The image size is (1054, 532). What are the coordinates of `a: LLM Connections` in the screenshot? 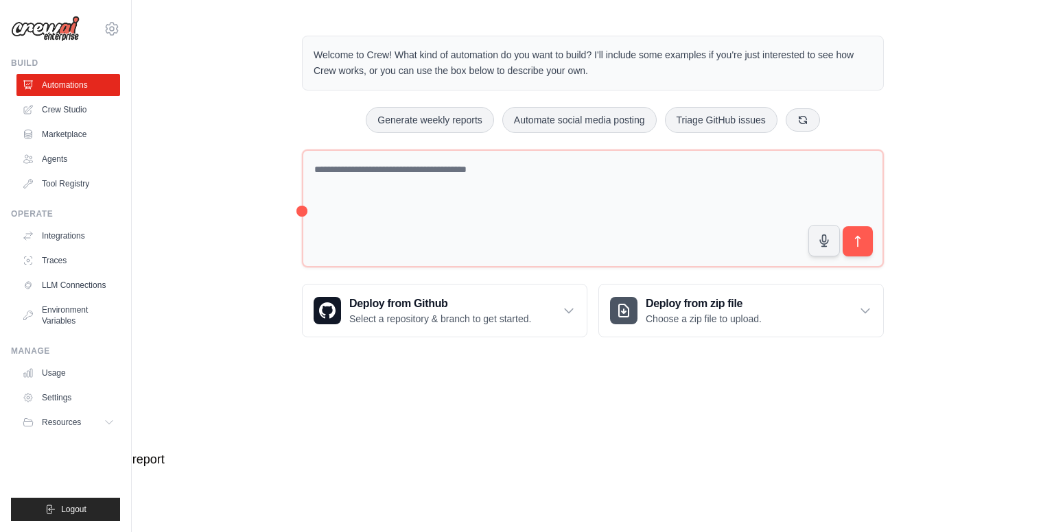 It's located at (68, 285).